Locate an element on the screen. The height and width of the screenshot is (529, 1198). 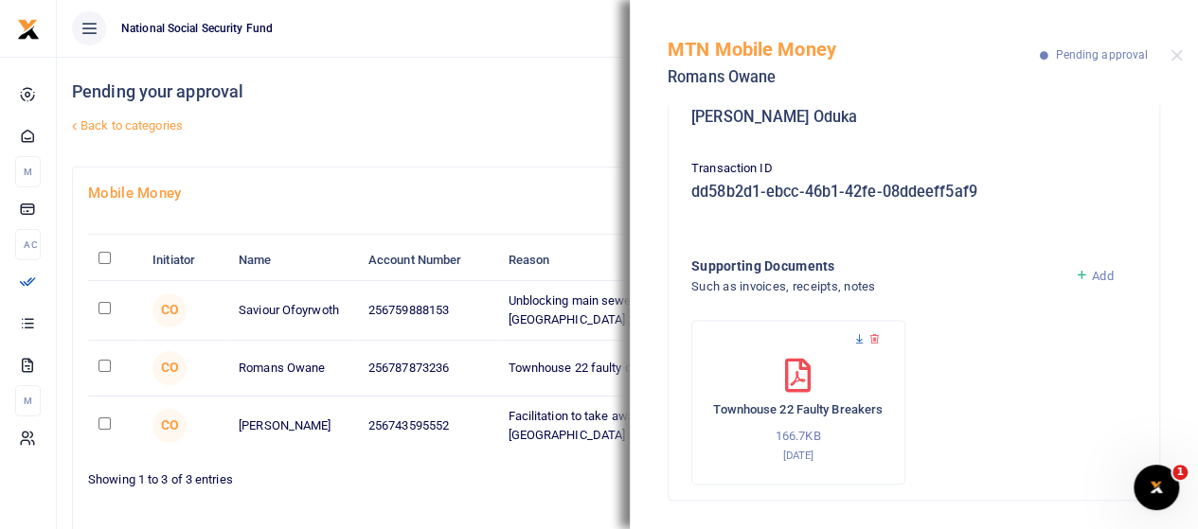
h4: Such as invoices, receipts, notes is located at coordinates (875, 287).